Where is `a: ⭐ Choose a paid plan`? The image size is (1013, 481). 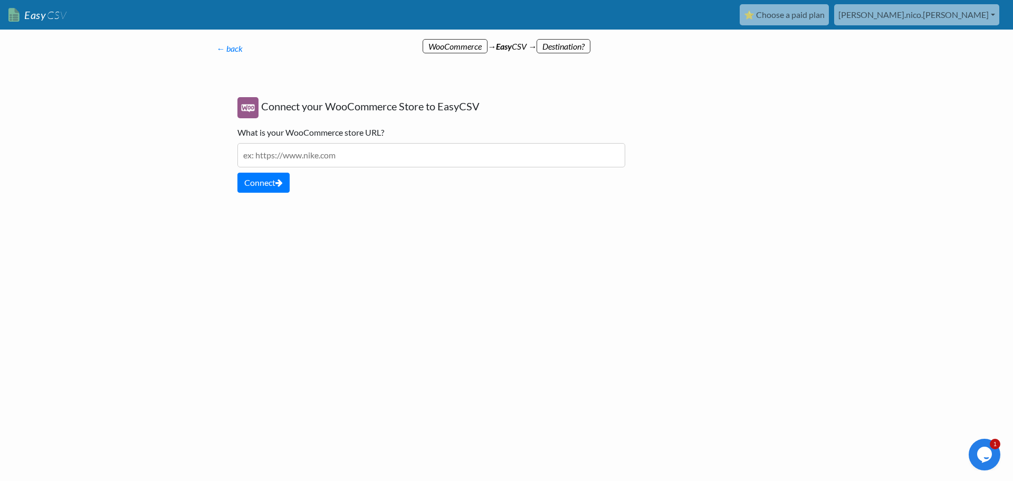 a: ⭐ Choose a paid plan is located at coordinates (784, 15).